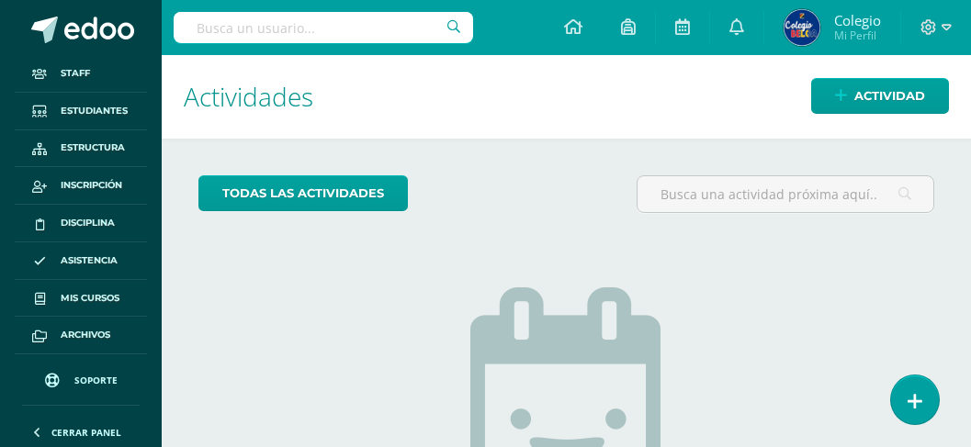 The image size is (971, 447). What do you see at coordinates (303, 193) in the screenshot?
I see `a: todas las Actividades` at bounding box center [303, 193].